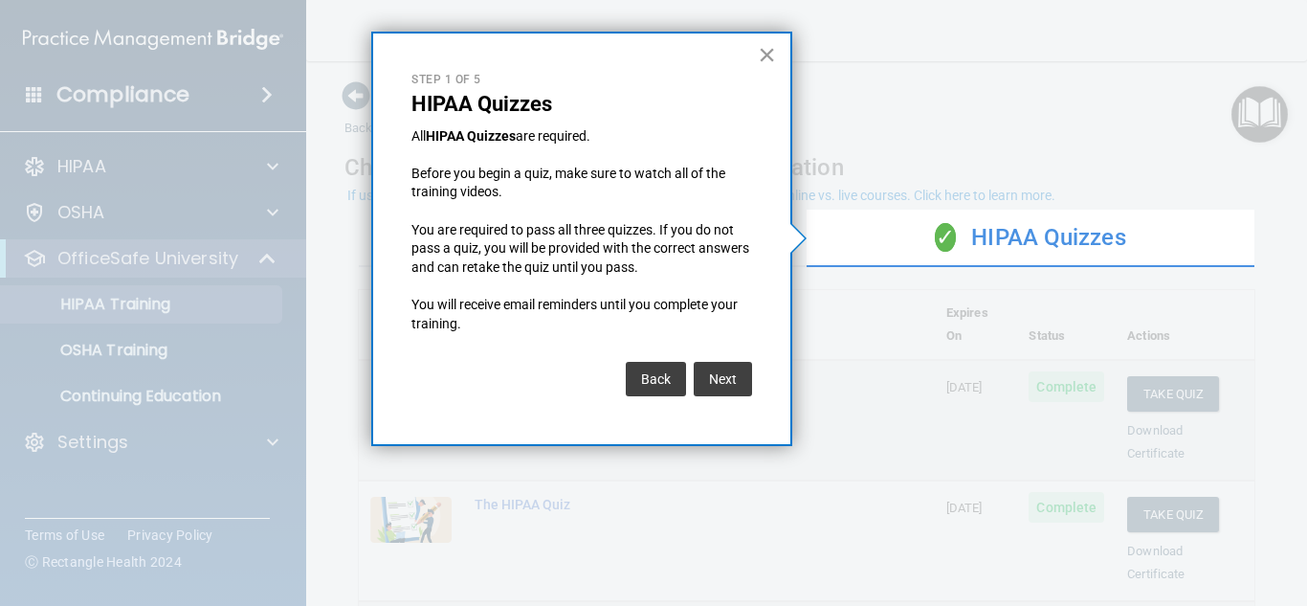  What do you see at coordinates (722, 379) in the screenshot?
I see `button: Next` at bounding box center [722, 379].